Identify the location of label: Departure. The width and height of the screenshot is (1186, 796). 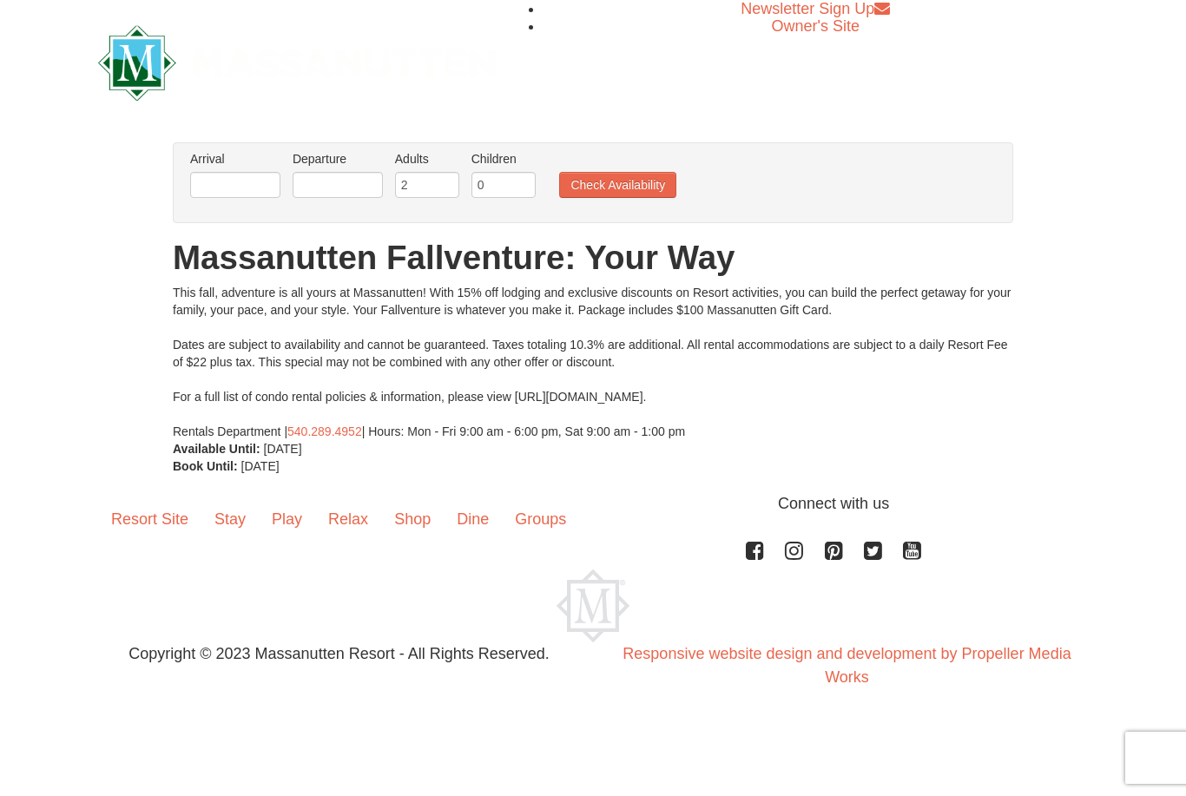
(338, 159).